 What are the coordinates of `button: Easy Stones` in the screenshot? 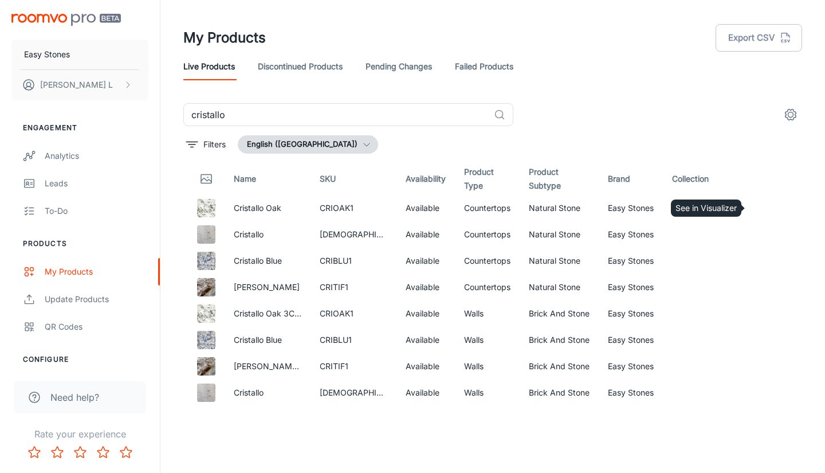 It's located at (80, 54).